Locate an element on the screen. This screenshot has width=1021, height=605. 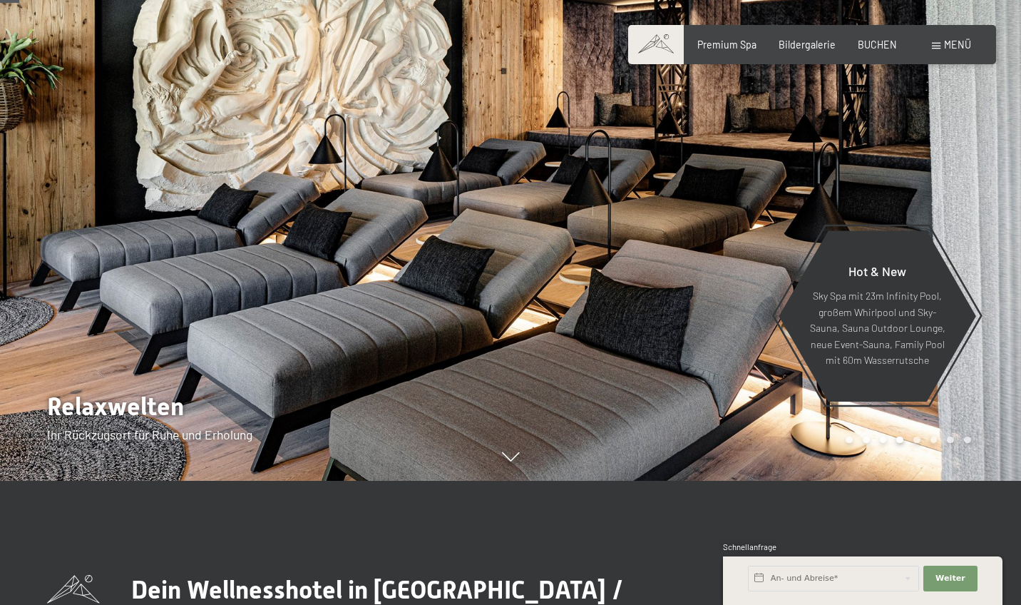
div: Carousel Page 1 is located at coordinates (849, 440).